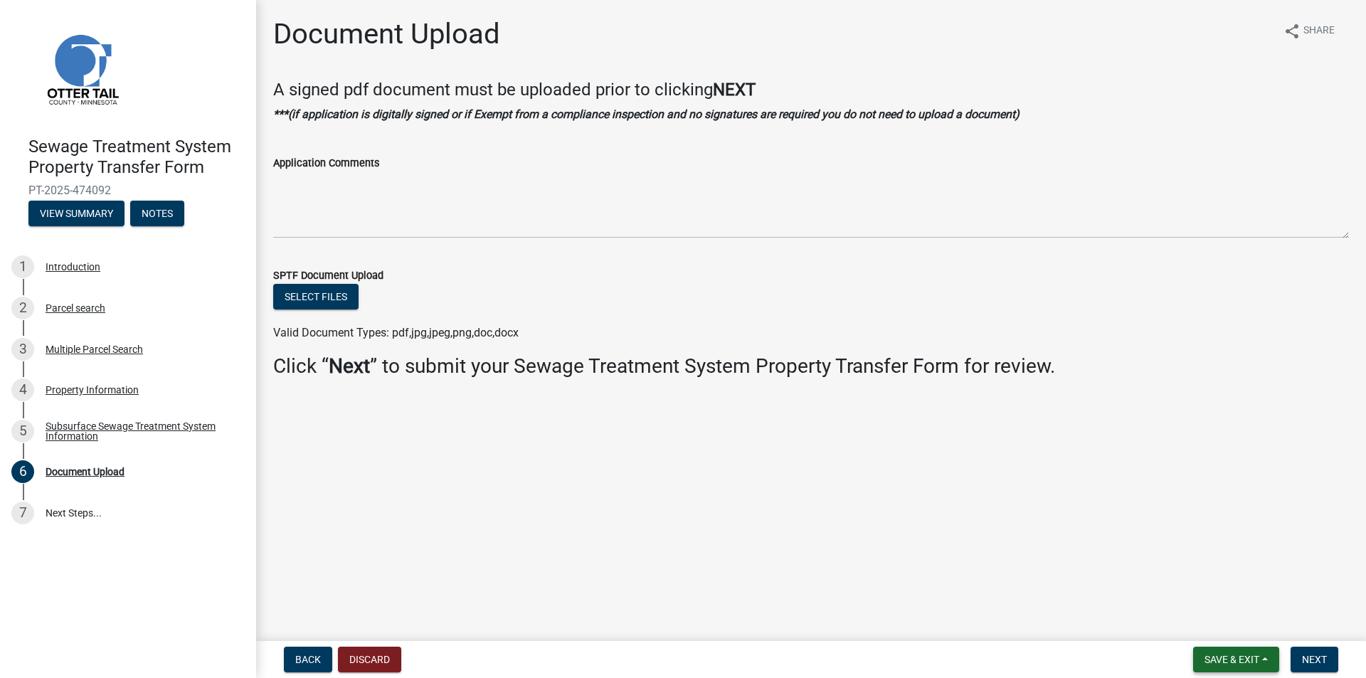  Describe the element at coordinates (139, 431) in the screenshot. I see `div: Subsurface Sewage Treatment System Information` at that location.